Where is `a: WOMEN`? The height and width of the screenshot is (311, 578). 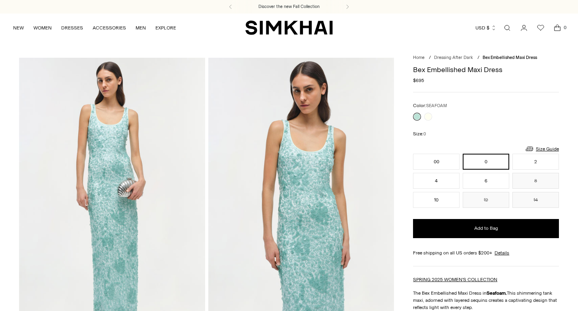 a: WOMEN is located at coordinates (43, 28).